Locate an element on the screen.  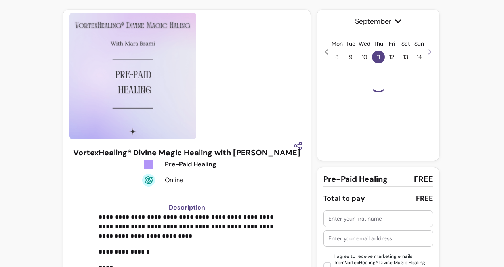
input: Enter your first name is located at coordinates (378, 219).